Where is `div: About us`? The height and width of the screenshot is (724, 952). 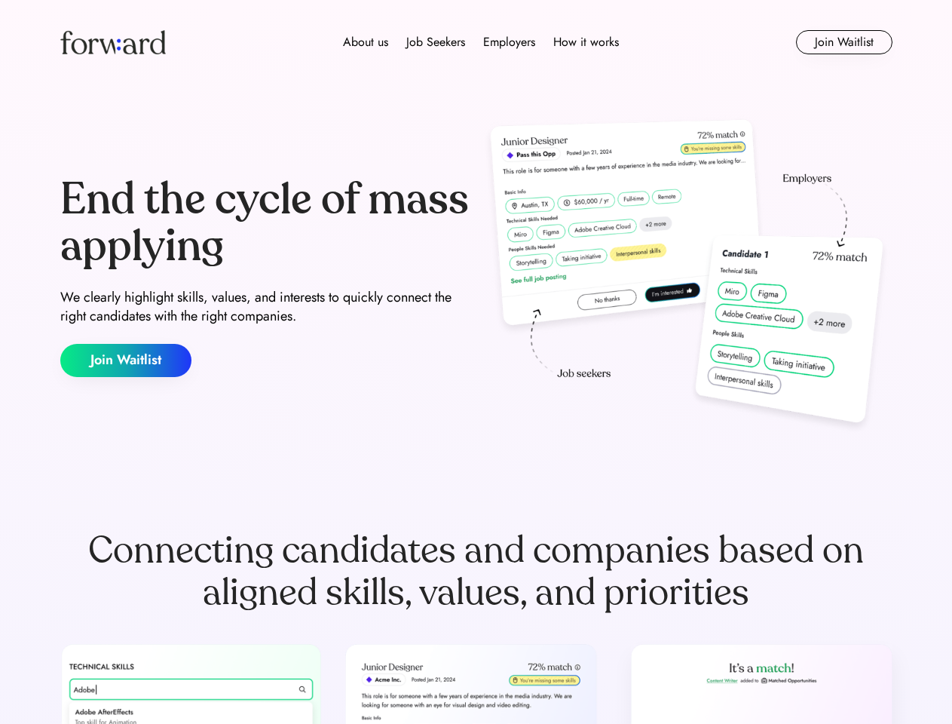
div: About us is located at coordinates (366, 42).